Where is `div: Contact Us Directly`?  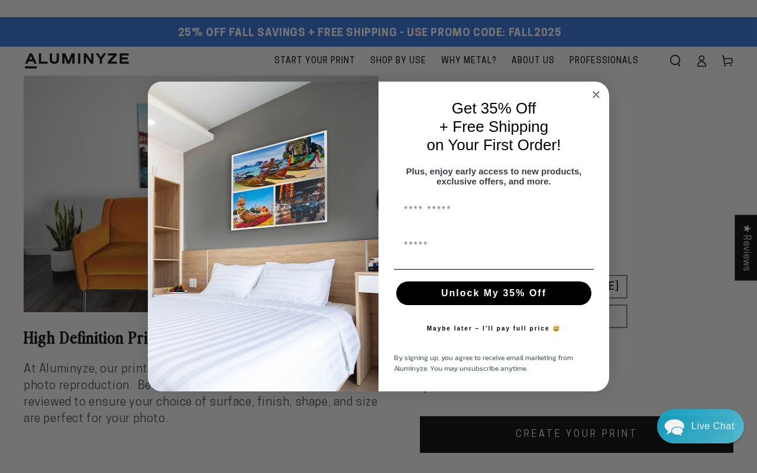 div: Contact Us Directly is located at coordinates (712, 426).